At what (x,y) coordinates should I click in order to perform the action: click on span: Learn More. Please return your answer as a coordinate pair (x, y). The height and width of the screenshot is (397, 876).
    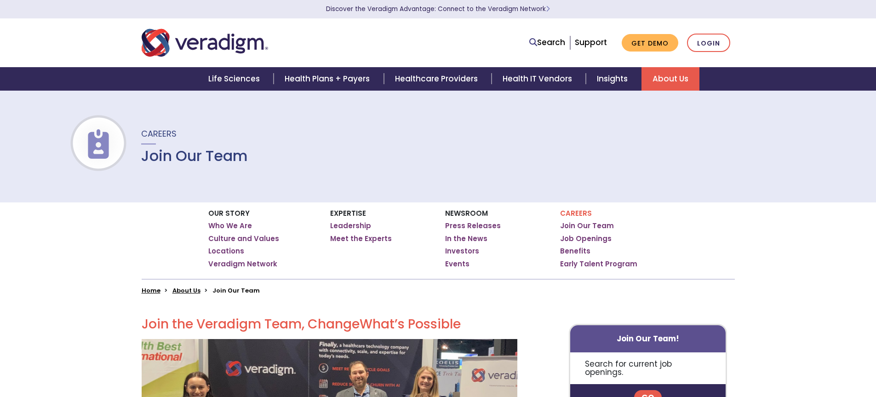
    Looking at the image, I should click on (548, 9).